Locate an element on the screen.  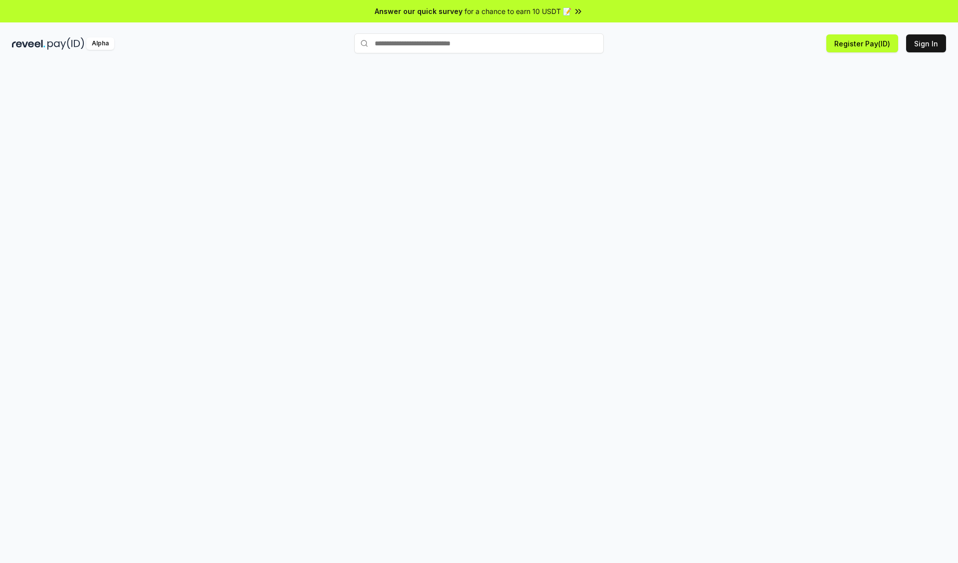
span: Answer our quick survey is located at coordinates (418, 11).